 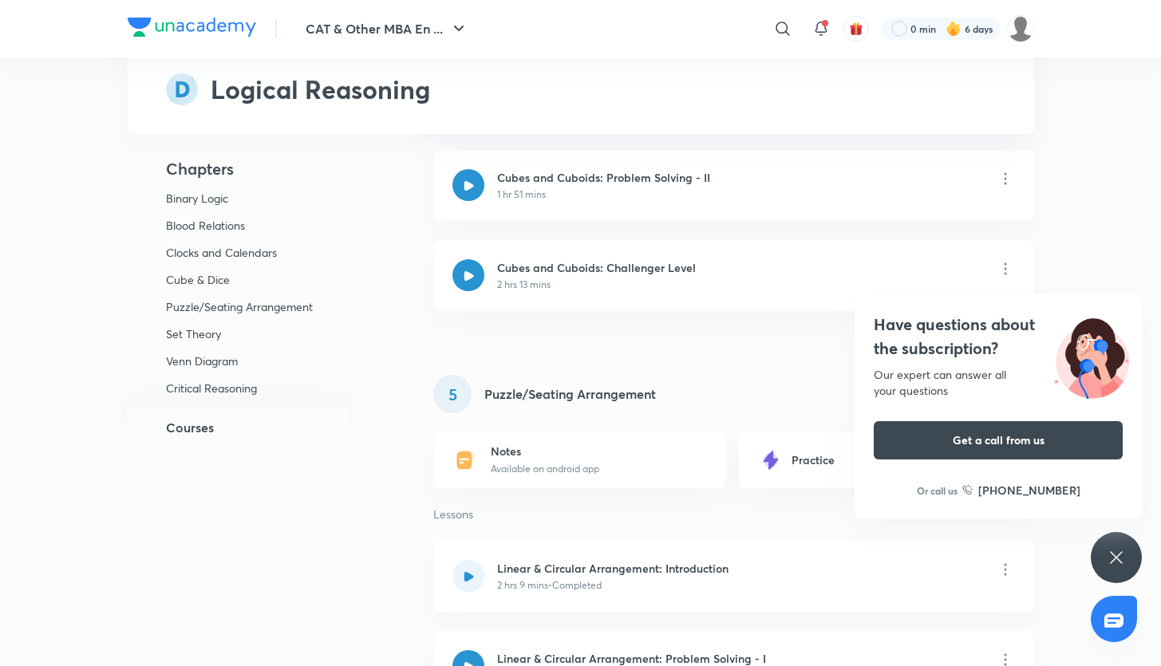 I want to click on h6: Cubes and Cuboids: Problem Solving - II, so click(x=603, y=177).